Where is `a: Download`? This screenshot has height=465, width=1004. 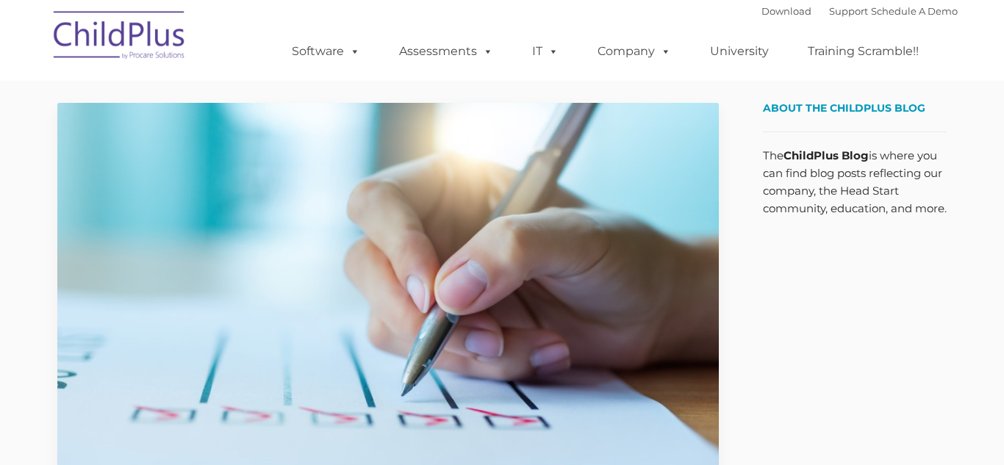 a: Download is located at coordinates (787, 11).